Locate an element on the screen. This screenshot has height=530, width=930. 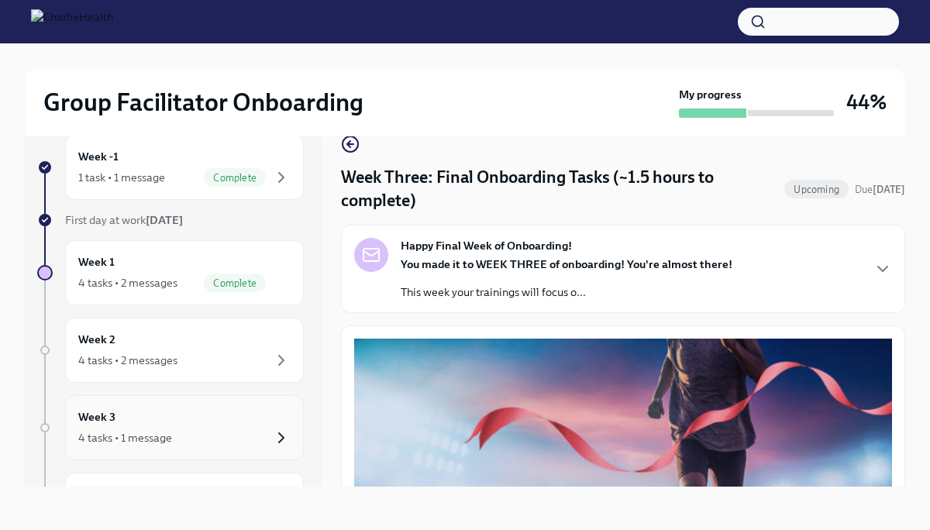
div: 4 tasks • 1 message is located at coordinates (125, 438).